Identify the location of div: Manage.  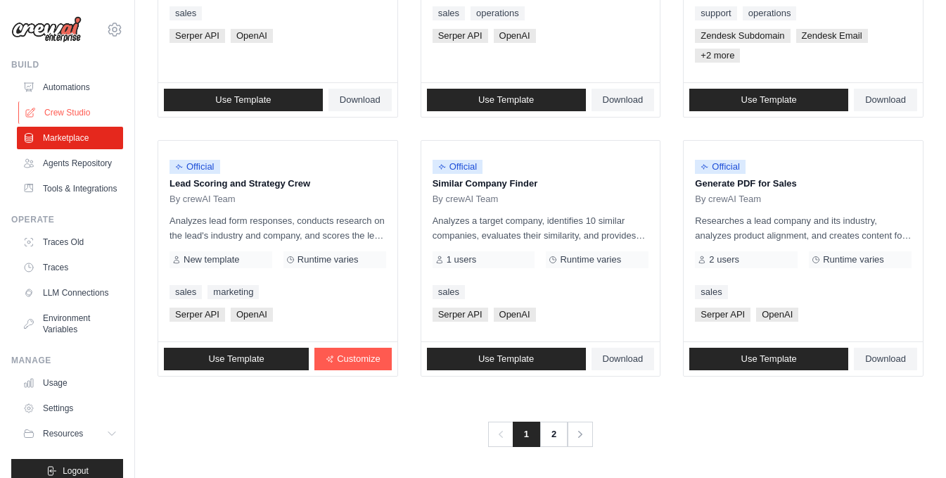
(67, 360).